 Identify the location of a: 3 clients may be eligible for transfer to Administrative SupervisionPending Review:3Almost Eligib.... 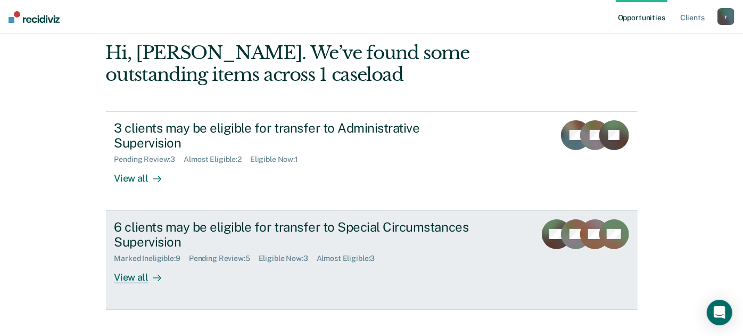
(372, 161).